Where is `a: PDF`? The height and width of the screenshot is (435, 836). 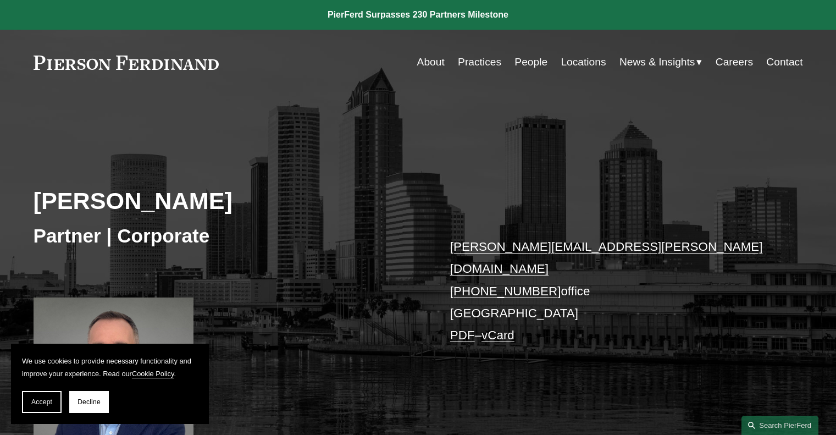
a: PDF is located at coordinates (462, 335).